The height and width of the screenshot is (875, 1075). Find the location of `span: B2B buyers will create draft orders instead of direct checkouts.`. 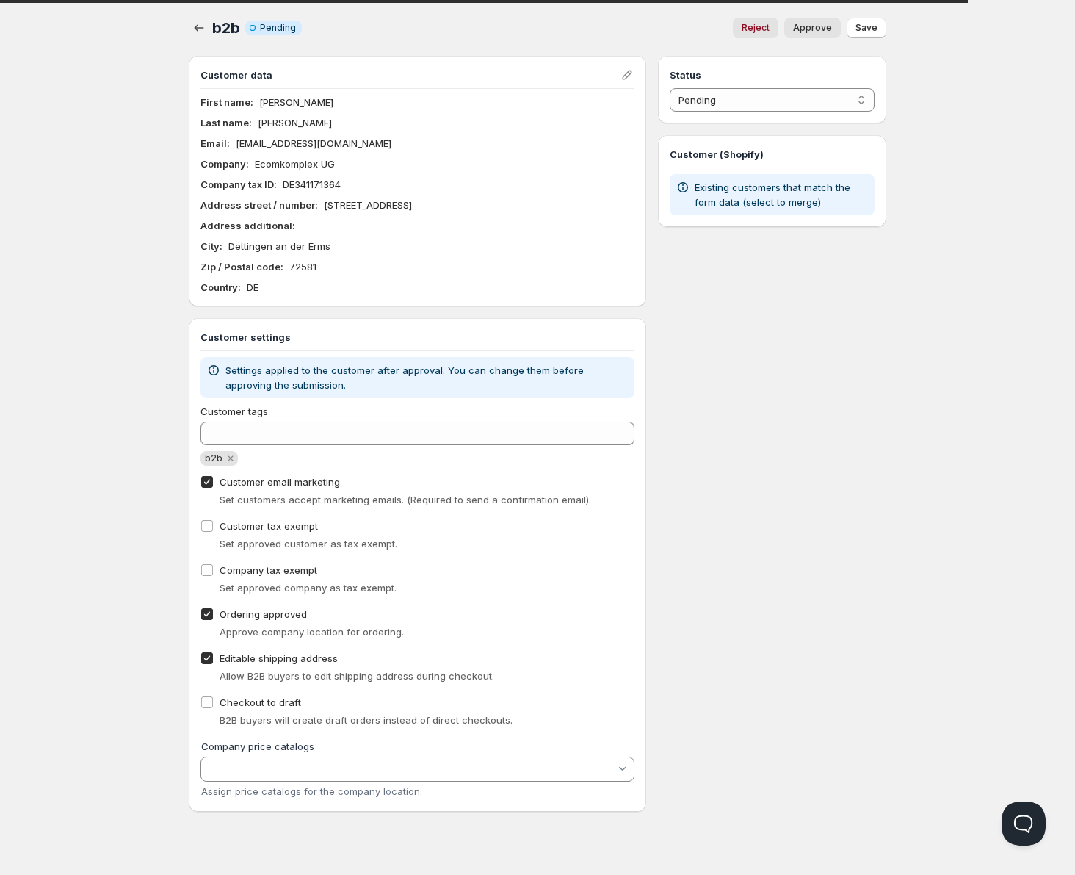

span: B2B buyers will create draft orders instead of direct checkouts. is located at coordinates (366, 720).